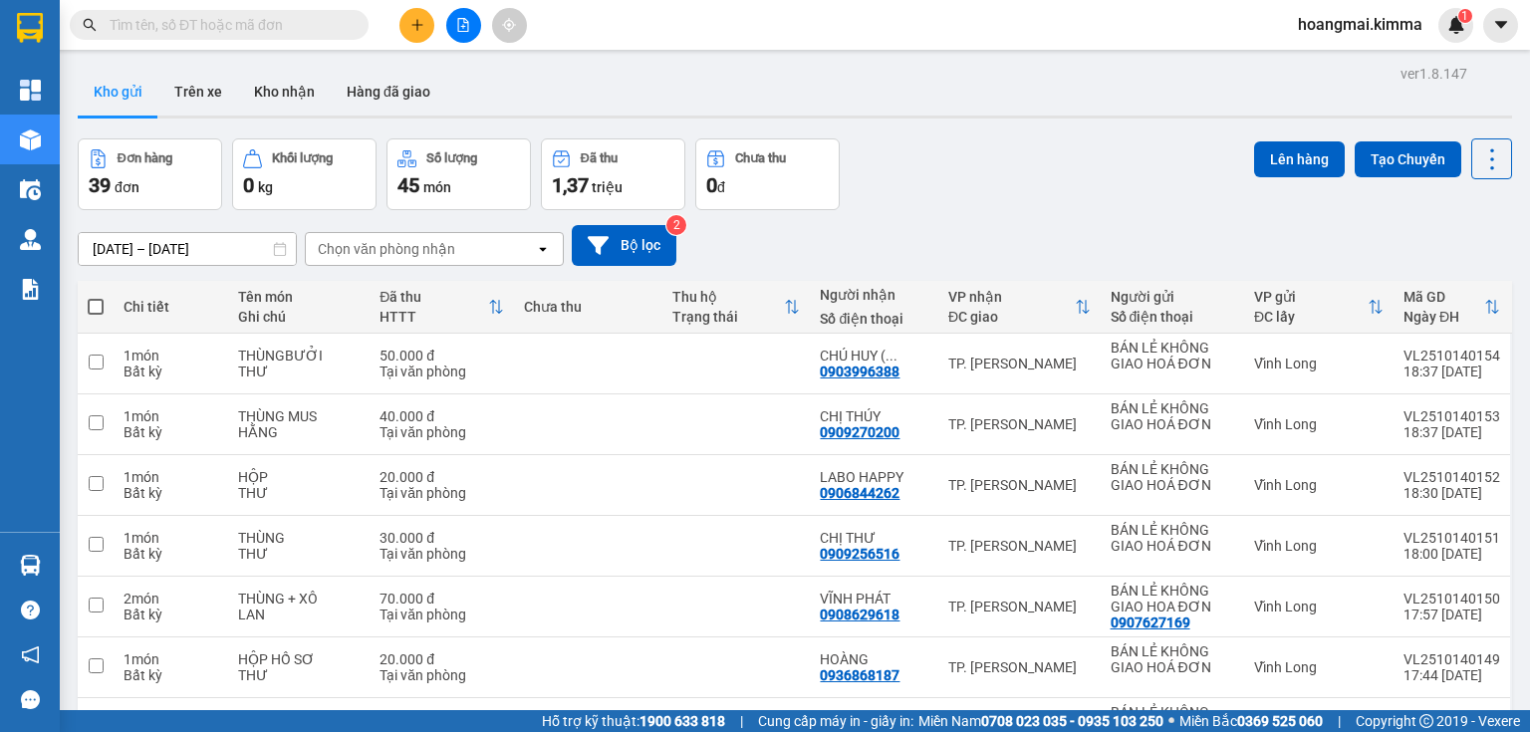 This screenshot has width=1530, height=732. Describe the element at coordinates (30, 90) in the screenshot. I see `img: dashboard-icon` at that location.